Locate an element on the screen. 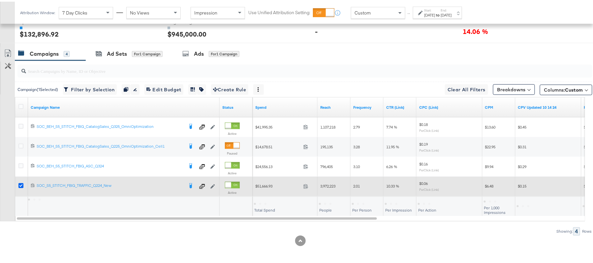 The width and height of the screenshot is (593, 263). label: Paused is located at coordinates (232, 152).